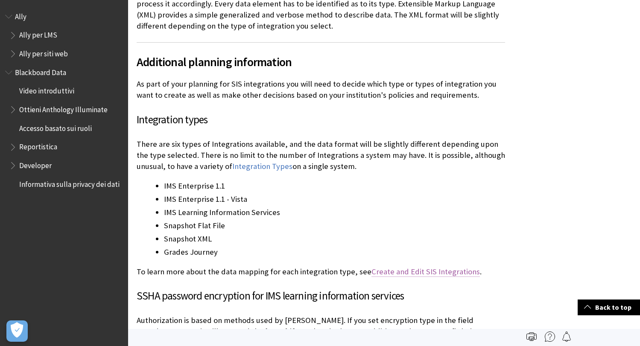  I want to click on span: Video introduttivi, so click(47, 90).